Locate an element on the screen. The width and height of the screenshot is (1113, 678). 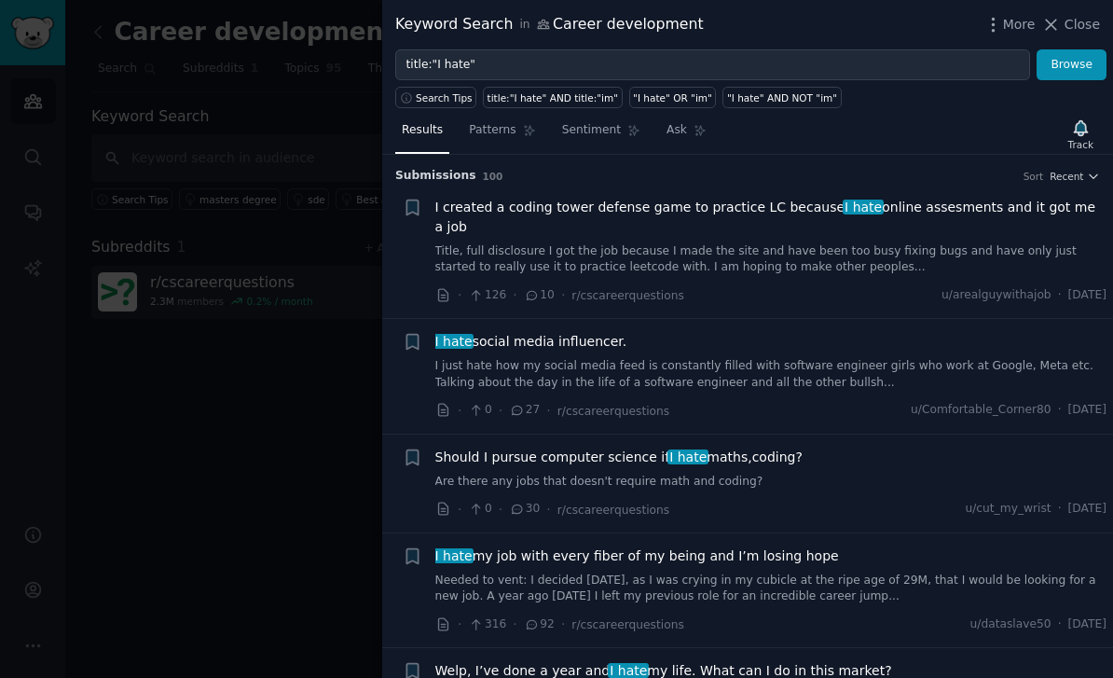
span: Results is located at coordinates (422, 131).